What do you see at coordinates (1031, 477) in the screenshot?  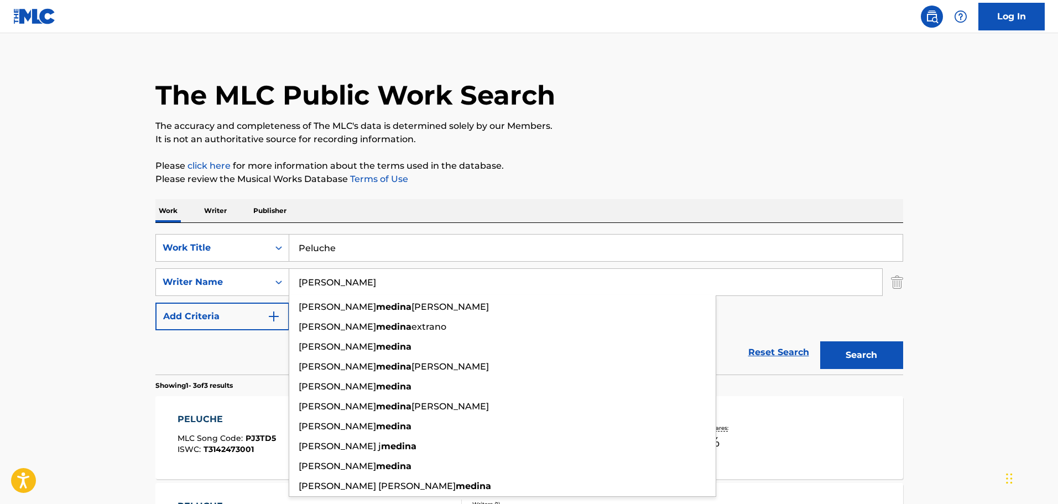 I see `div: Chat Widget` at bounding box center [1031, 477].